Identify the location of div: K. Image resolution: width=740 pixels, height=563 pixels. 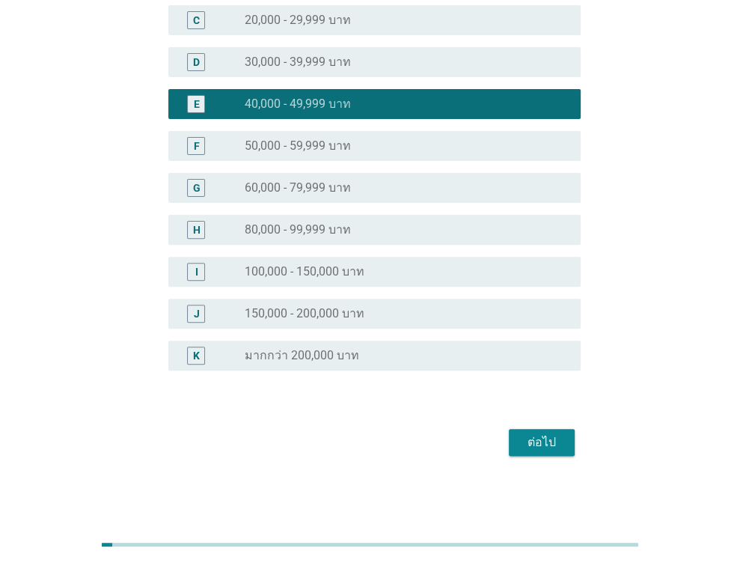
(196, 355).